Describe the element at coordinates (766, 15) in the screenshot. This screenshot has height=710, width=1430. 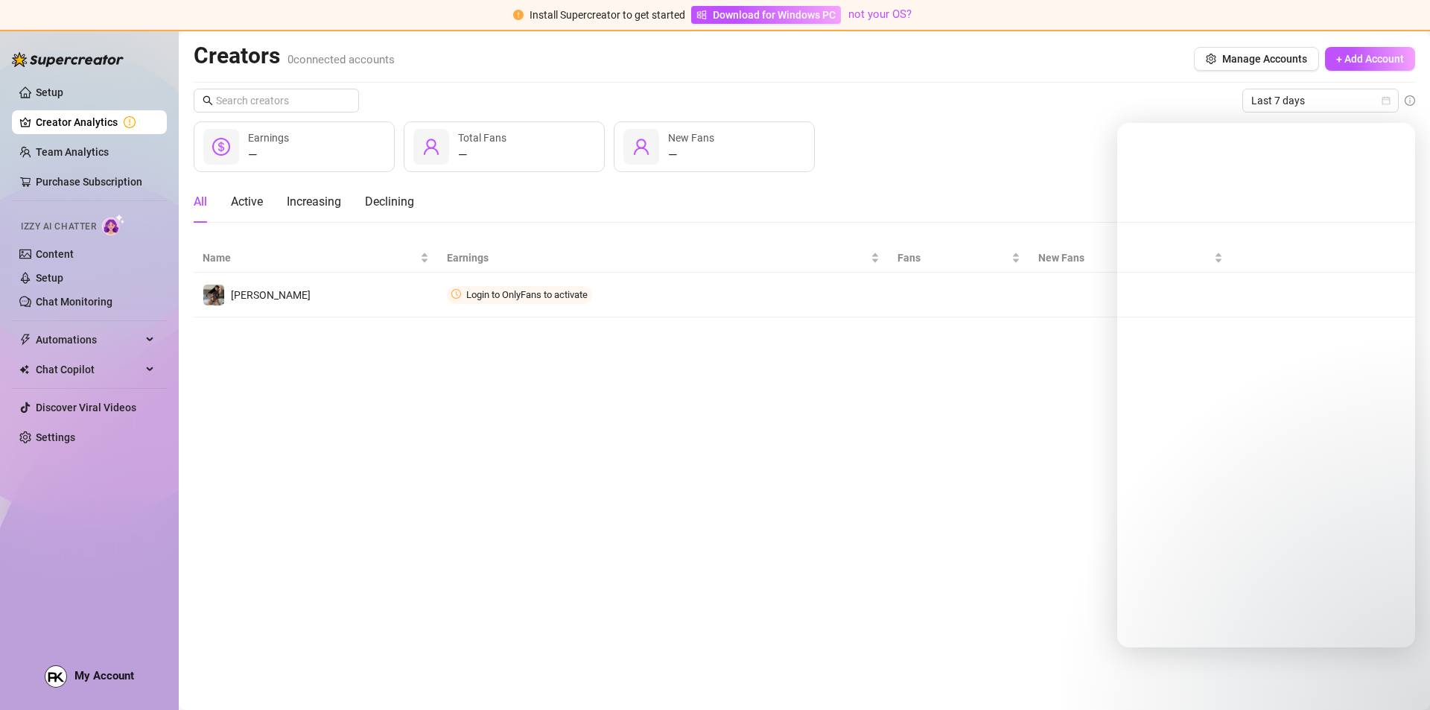
I see `a: Download for Windows PC` at that location.